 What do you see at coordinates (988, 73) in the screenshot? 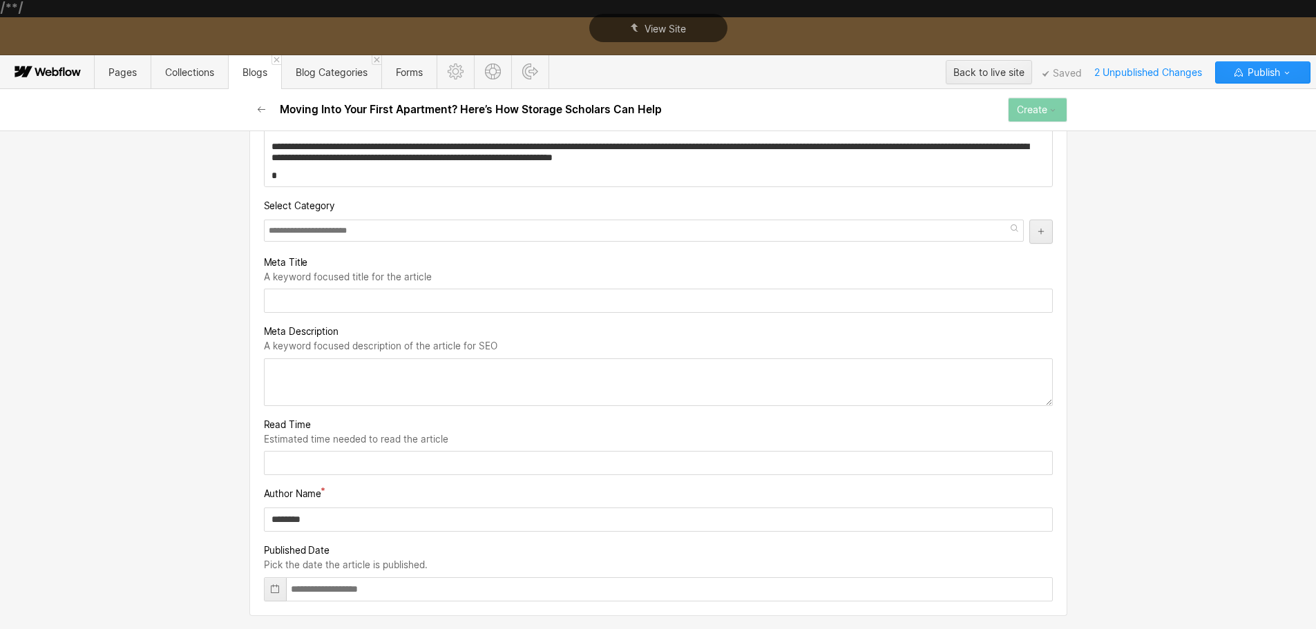
I see `div: Back to live site` at bounding box center [988, 73].